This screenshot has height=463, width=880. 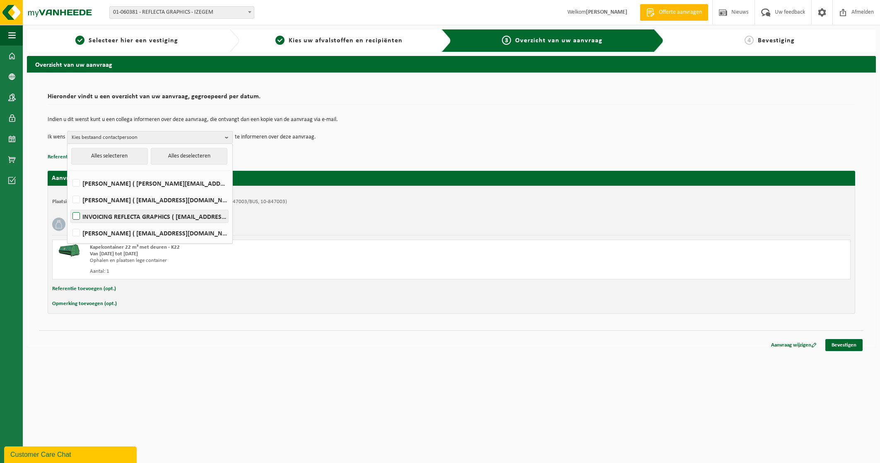 I want to click on button: Opmerking toevoegen (opt.), so click(x=85, y=304).